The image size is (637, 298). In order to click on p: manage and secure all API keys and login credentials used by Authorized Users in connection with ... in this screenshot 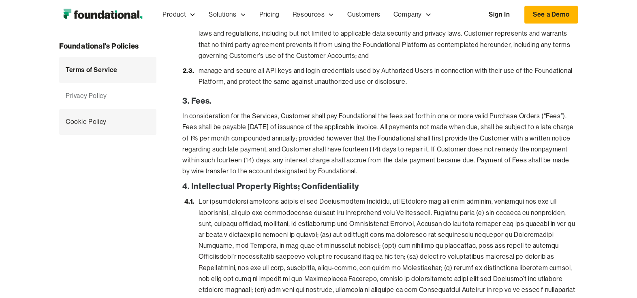, I will do `click(388, 76)`.